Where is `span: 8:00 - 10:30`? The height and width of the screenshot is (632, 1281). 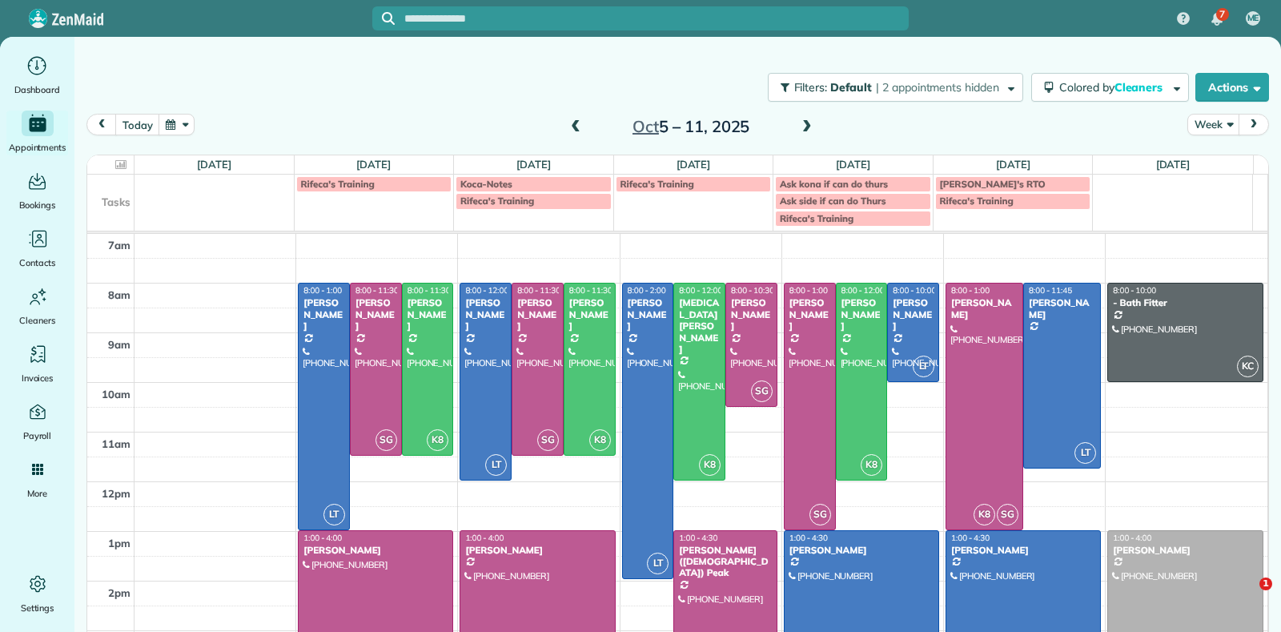
span: 8:00 - 10:30 is located at coordinates (753, 290).